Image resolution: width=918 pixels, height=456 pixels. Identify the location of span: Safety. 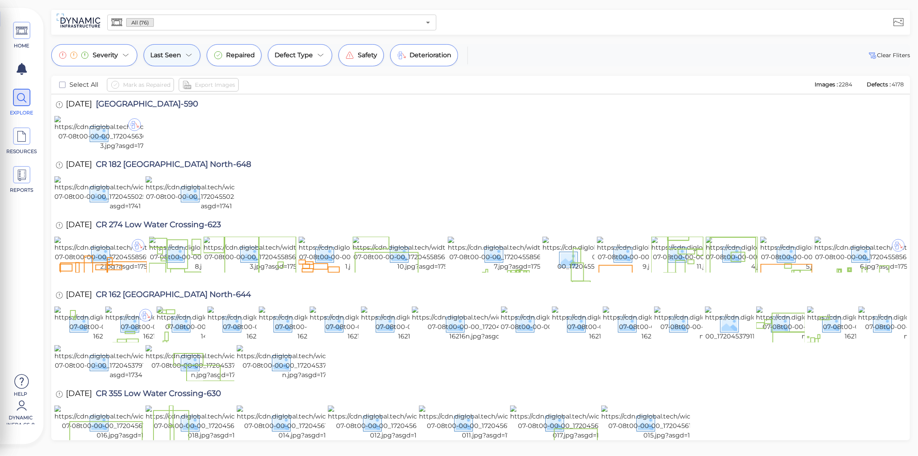
(367, 55).